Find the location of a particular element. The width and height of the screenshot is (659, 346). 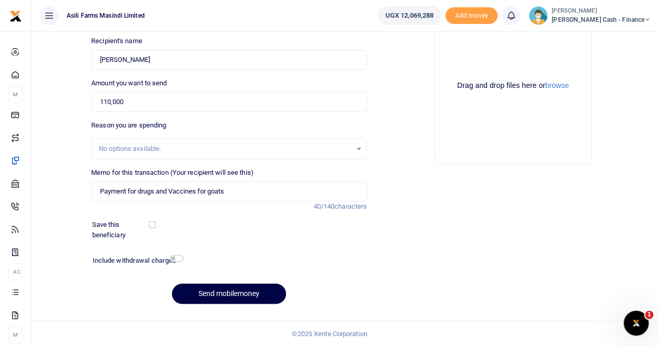

span: Asili Farms Masindi Limited is located at coordinates (106, 16).